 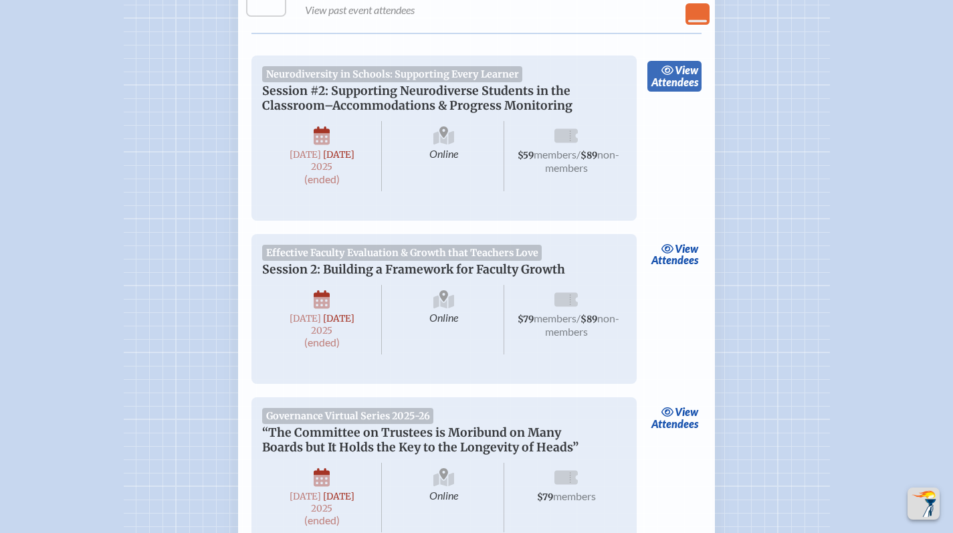 What do you see at coordinates (348, 416) in the screenshot?
I see `span: Governance Virtual Series 2025-26` at bounding box center [348, 416].